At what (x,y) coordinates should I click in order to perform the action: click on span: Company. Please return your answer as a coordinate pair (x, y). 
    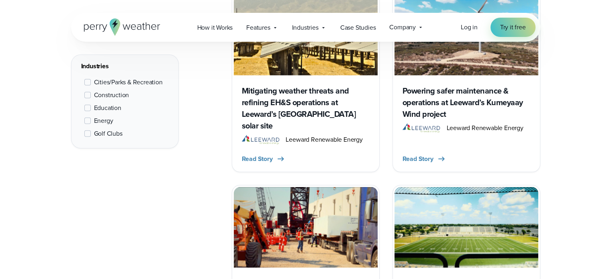
    Looking at the image, I should click on (403, 27).